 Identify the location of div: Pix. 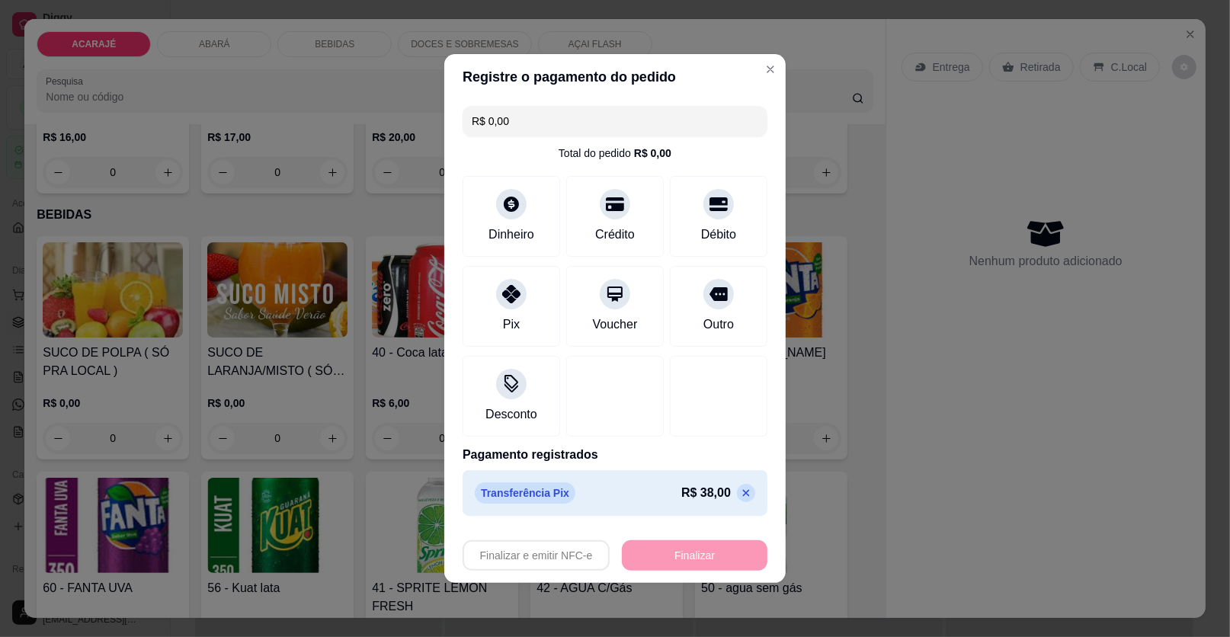
(511, 325).